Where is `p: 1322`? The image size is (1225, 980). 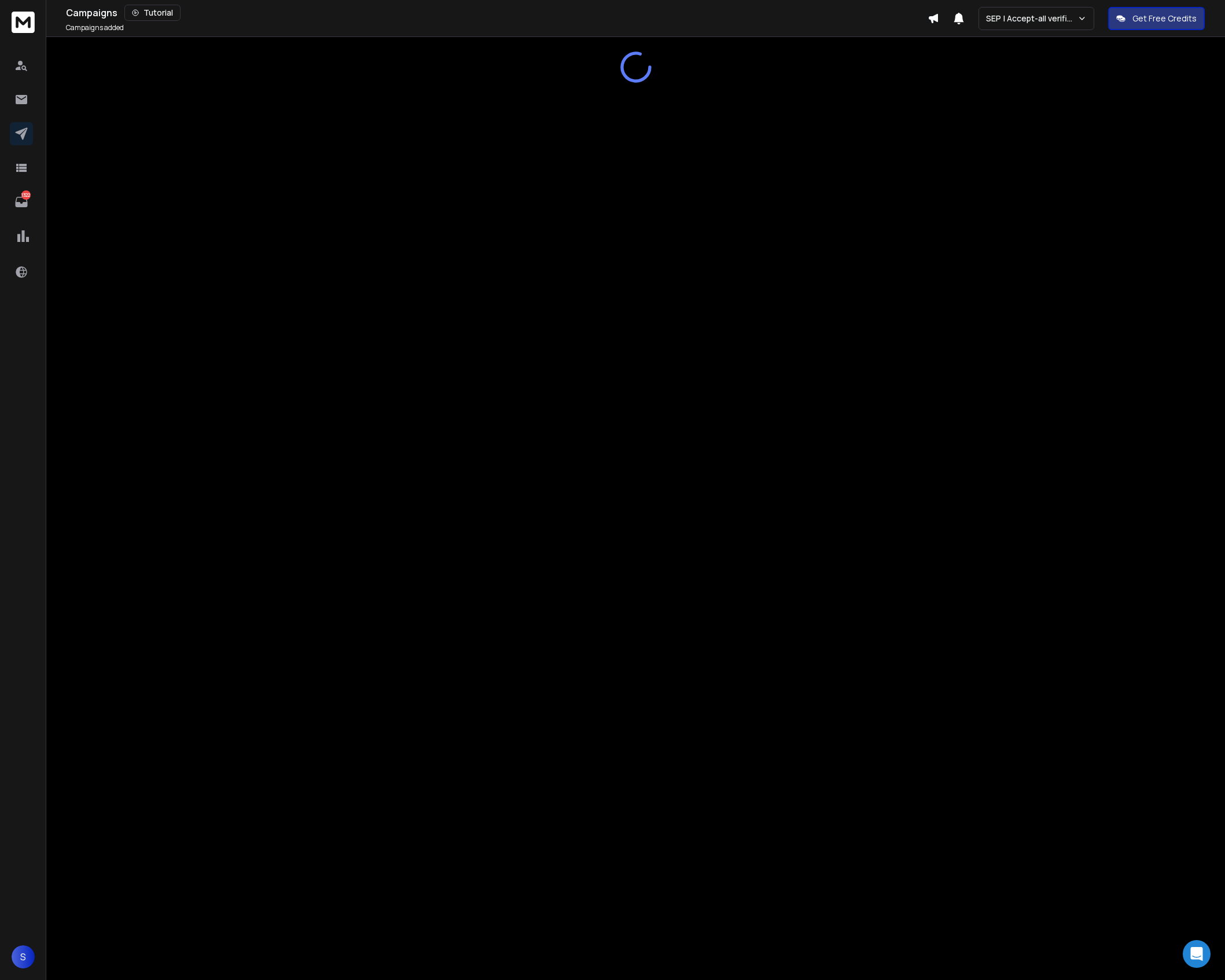
p: 1322 is located at coordinates (26, 195).